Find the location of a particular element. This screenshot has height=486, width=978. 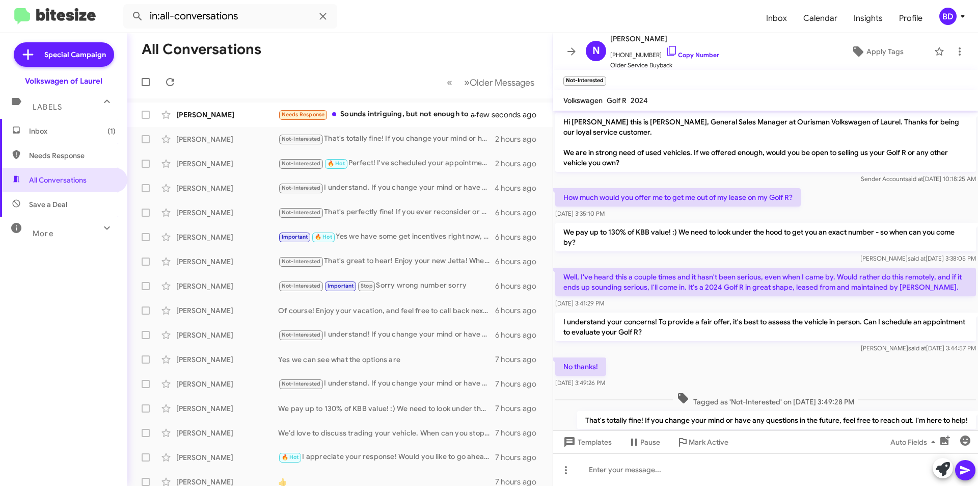

div: I understand. If you change your mind or have any questions, feel free to reach out. Have a great... is located at coordinates (387, 383).